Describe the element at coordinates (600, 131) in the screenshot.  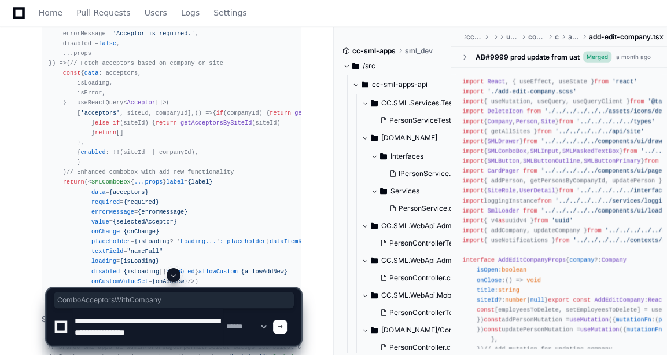
I see `span: '../../../../../api/site'` at that location.